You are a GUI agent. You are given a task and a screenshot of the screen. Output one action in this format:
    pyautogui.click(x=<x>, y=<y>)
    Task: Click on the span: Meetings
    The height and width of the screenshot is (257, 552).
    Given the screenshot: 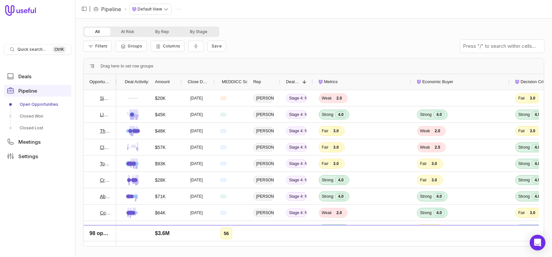 What is the action you would take?
    pyautogui.click(x=29, y=142)
    